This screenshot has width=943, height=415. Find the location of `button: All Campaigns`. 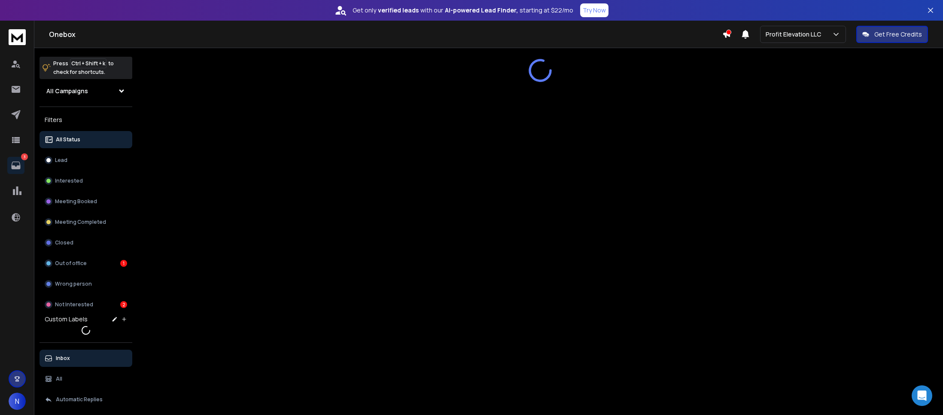

button: All Campaigns is located at coordinates (86, 91).